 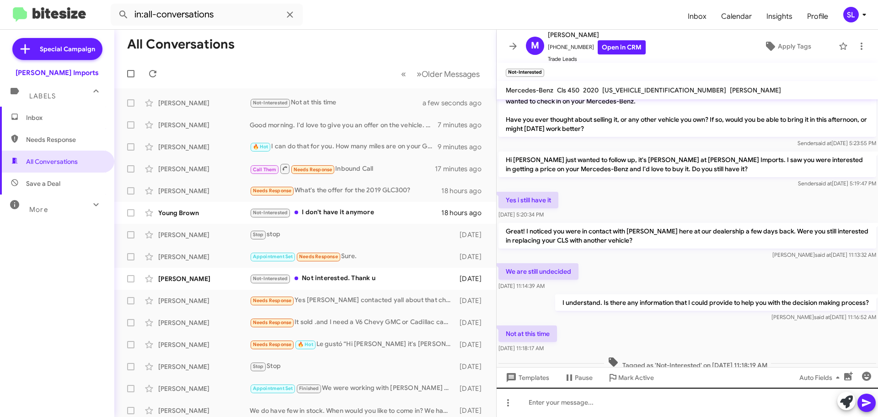 What do you see at coordinates (450, 74) in the screenshot?
I see `span: Older Messages` at bounding box center [450, 74].